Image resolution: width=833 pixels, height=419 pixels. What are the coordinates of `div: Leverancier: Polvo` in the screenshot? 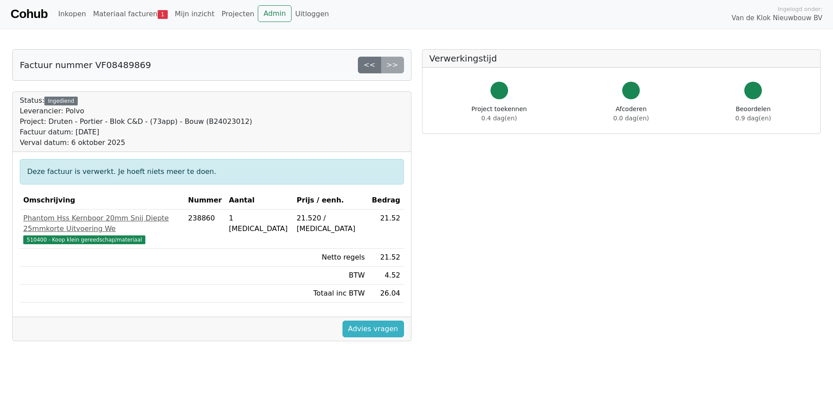 It's located at (136, 111).